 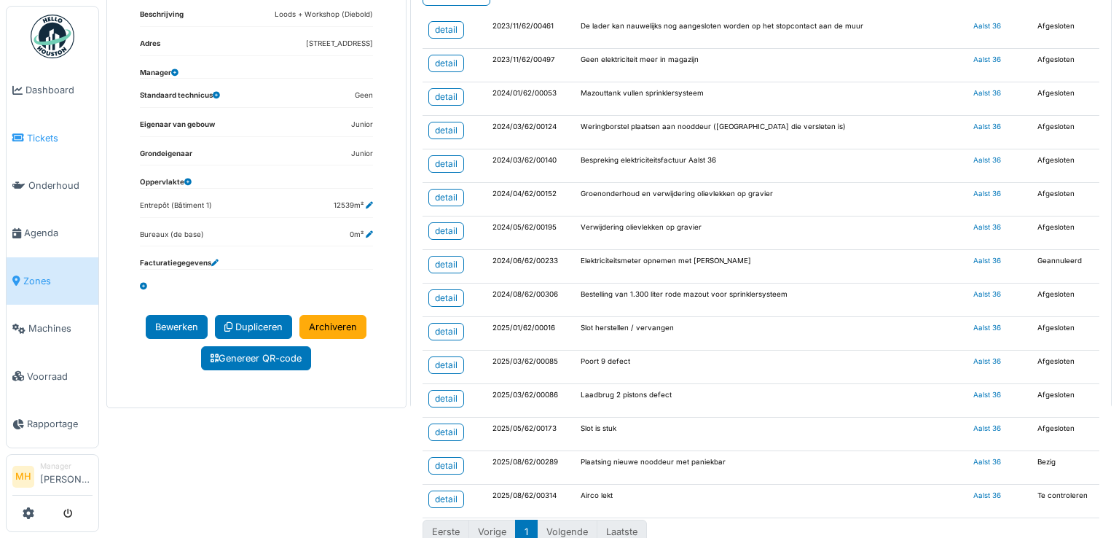 I want to click on td: 2024/03/62/00140, so click(x=530, y=166).